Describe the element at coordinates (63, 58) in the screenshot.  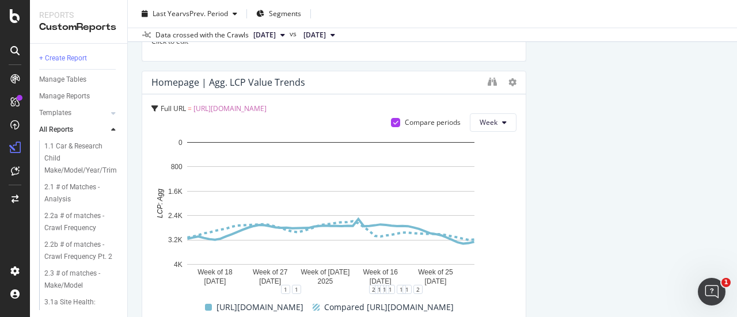
I see `div: + Create Report` at that location.